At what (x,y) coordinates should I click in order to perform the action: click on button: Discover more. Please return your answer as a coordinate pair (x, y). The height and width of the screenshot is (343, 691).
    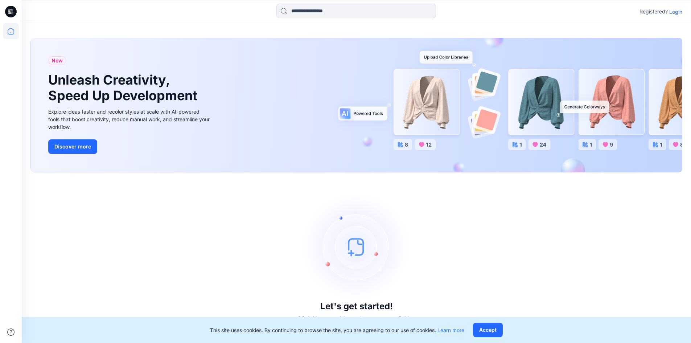
    Looking at the image, I should click on (73, 146).